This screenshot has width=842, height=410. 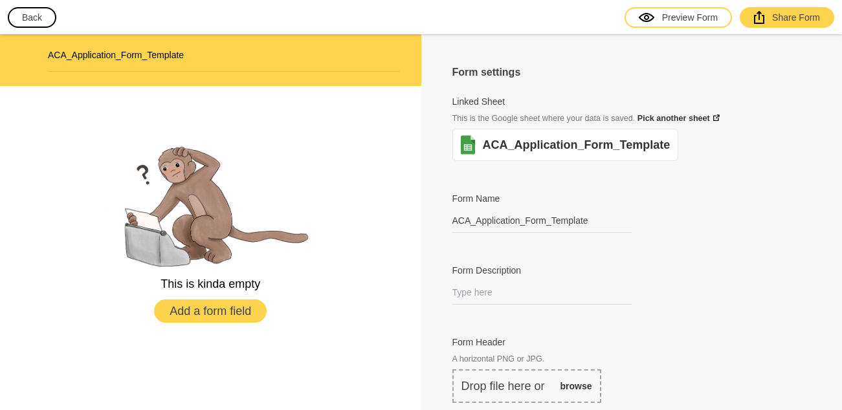 I want to click on div: Share Form, so click(x=787, y=17).